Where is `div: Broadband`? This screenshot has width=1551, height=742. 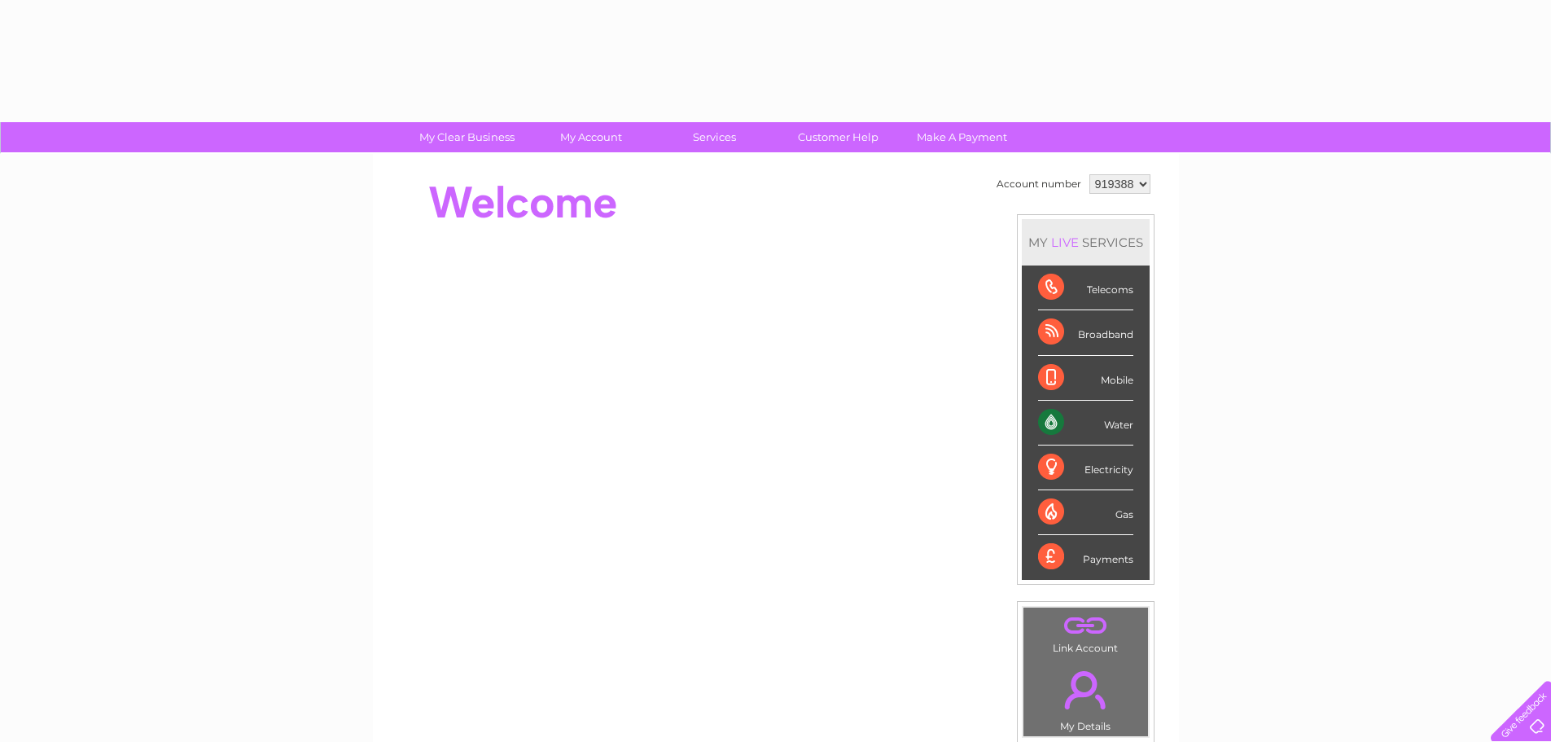
div: Broadband is located at coordinates (1086, 332).